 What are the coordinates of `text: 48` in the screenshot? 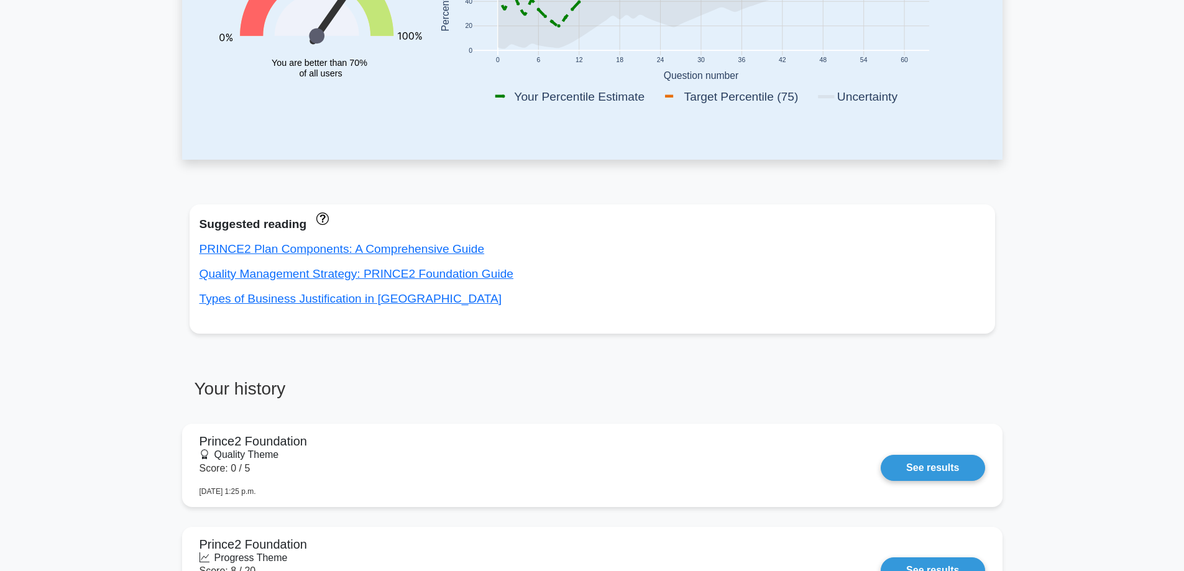 It's located at (823, 60).